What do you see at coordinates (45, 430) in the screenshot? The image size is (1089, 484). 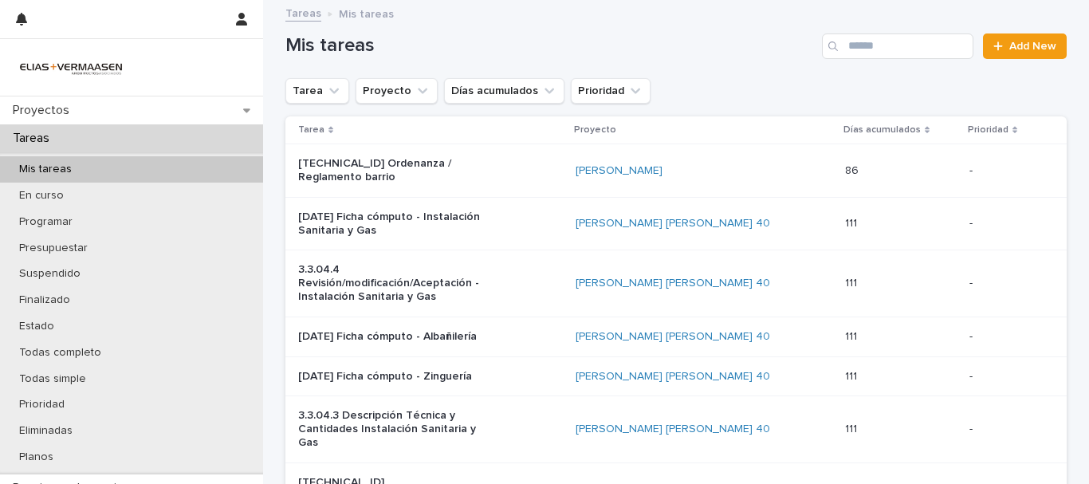 I see `p: Eliminadas` at bounding box center [45, 430].